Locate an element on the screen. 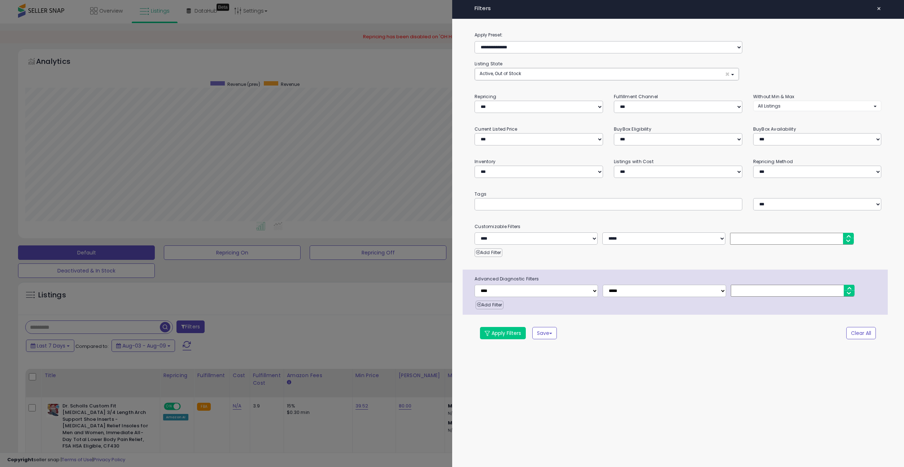 The width and height of the screenshot is (904, 467). small: Customizable Filters is located at coordinates (678, 227).